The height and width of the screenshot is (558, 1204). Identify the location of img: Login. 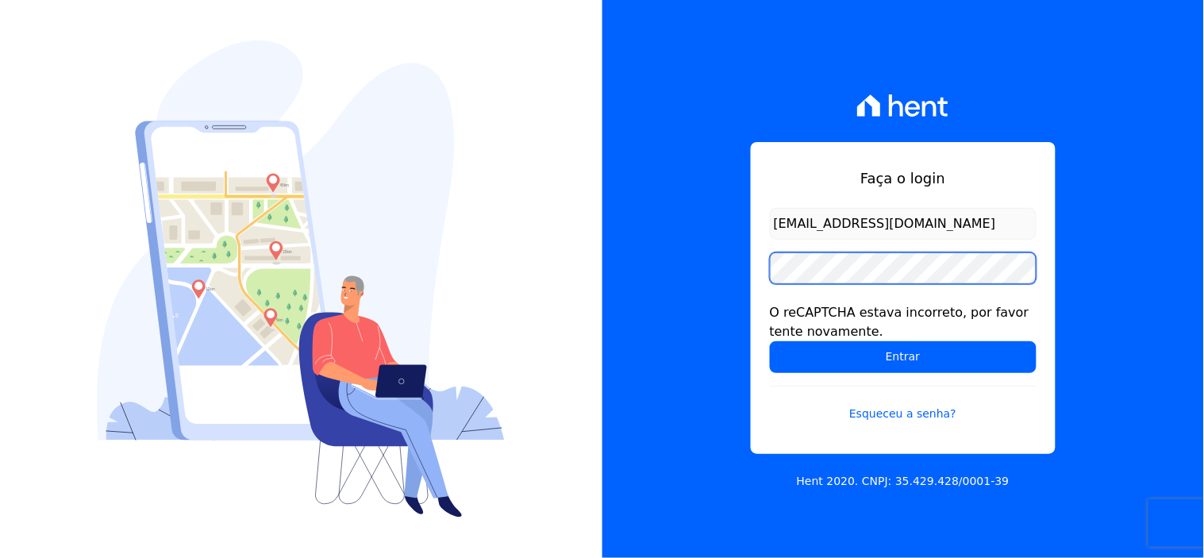
(301, 279).